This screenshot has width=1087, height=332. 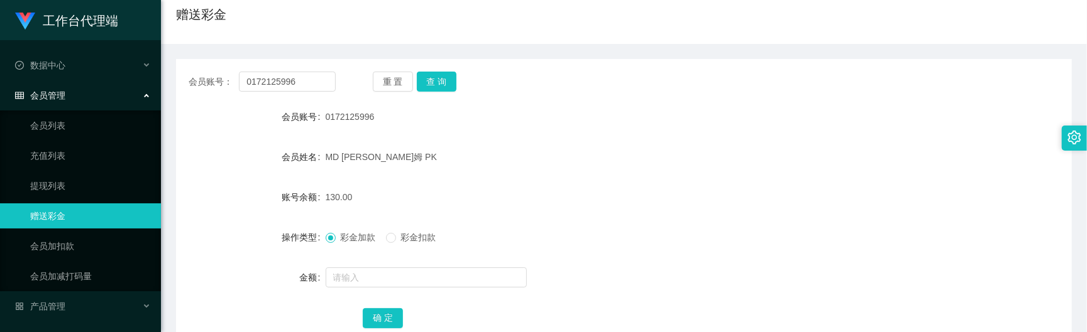 What do you see at coordinates (19, 96) in the screenshot?
I see `i: 图标： table` at bounding box center [19, 96].